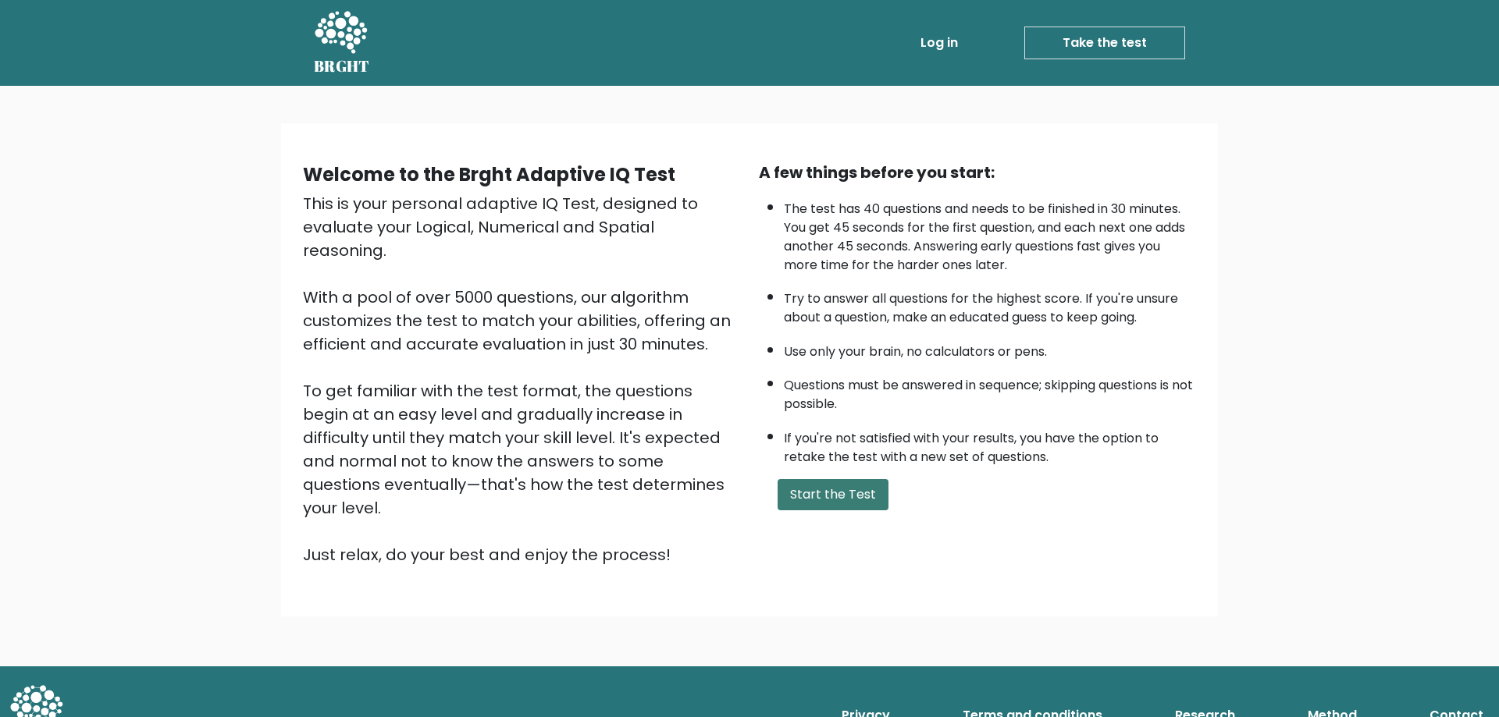  Describe the element at coordinates (489, 174) in the screenshot. I see `b: Welcome to the Brght Adaptive IQ Test` at that location.